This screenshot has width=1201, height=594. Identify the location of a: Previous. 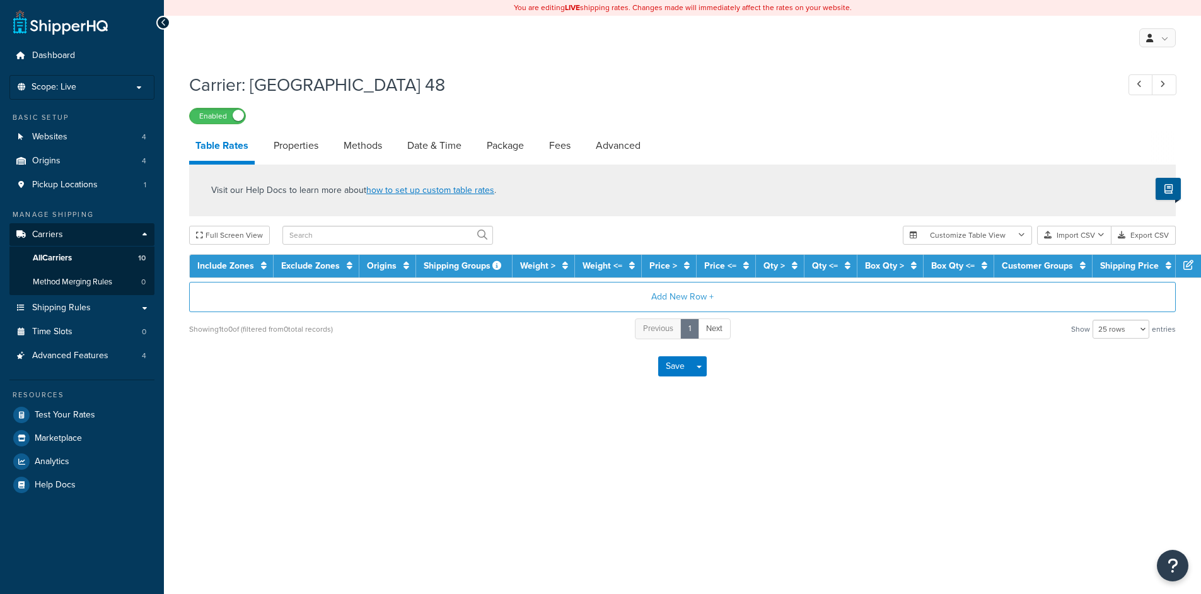
(658, 328).